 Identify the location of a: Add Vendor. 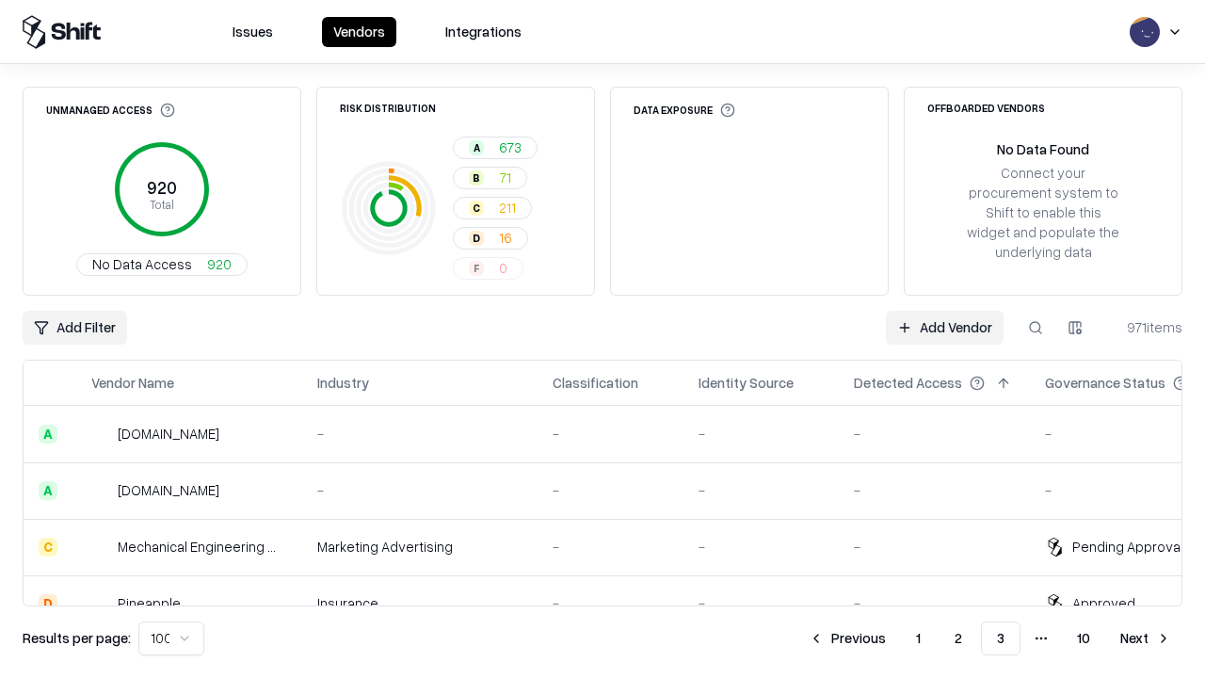
(944, 328).